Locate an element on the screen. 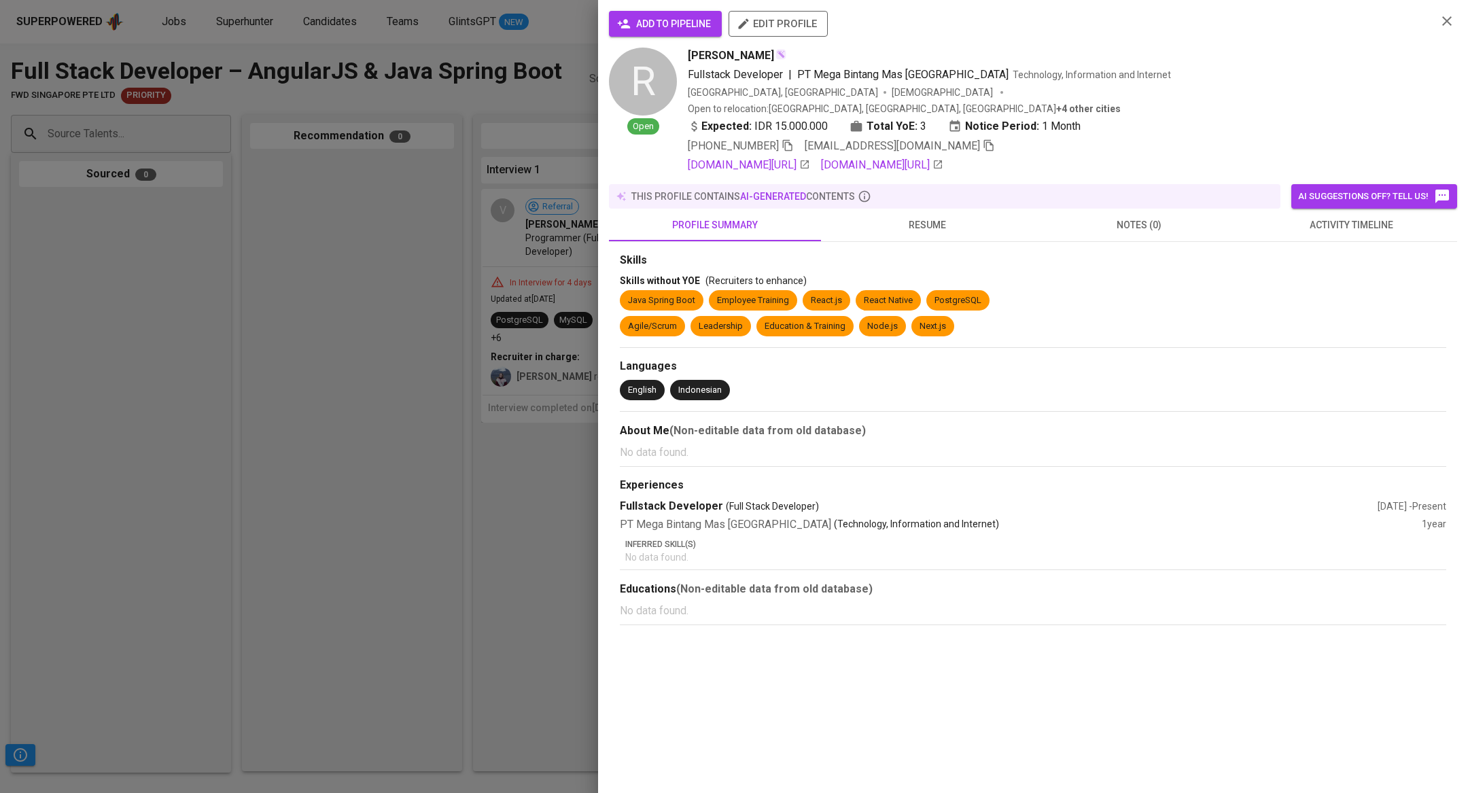  b: Total YoE: is located at coordinates (892, 126).